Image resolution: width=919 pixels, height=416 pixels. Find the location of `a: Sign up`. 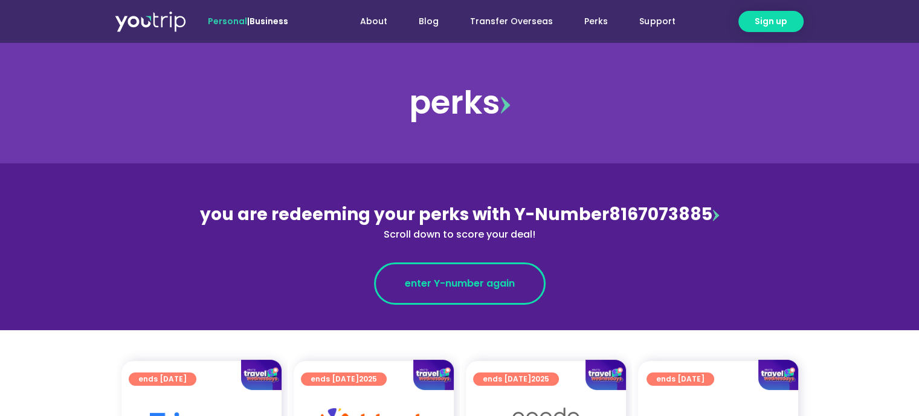

a: Sign up is located at coordinates (771, 21).